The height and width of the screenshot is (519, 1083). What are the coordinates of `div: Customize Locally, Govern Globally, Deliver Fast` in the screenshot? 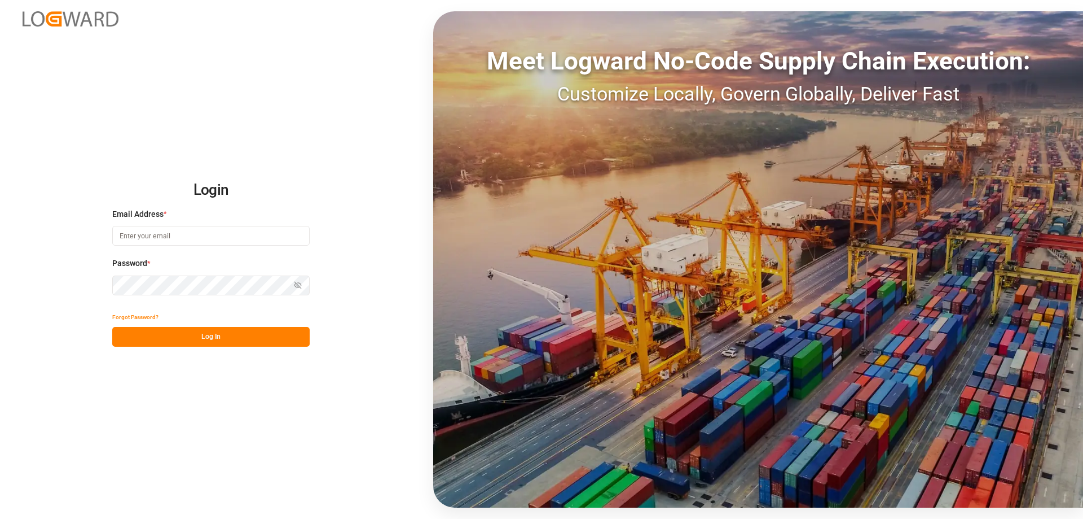 It's located at (758, 94).